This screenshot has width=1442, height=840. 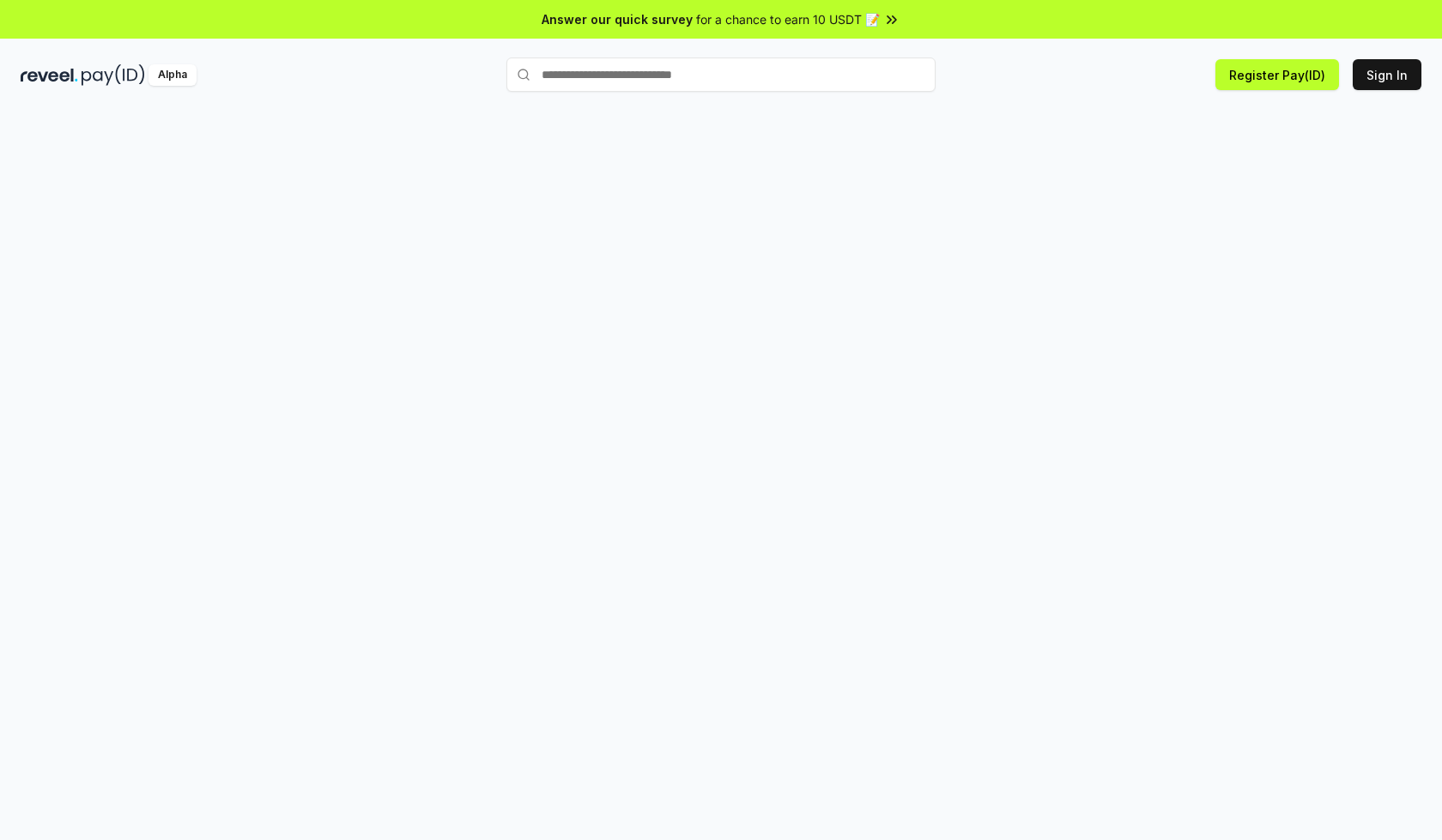 I want to click on img: pay_id, so click(x=114, y=75).